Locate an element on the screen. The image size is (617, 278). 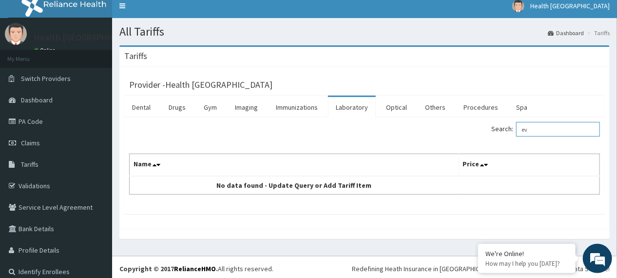
th: Name is located at coordinates (295, 165).